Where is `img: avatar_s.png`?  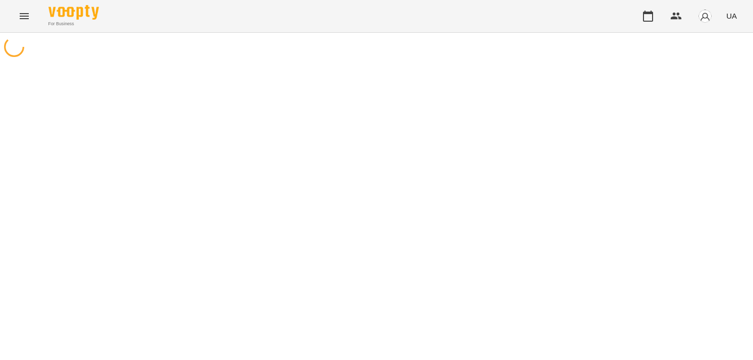
img: avatar_s.png is located at coordinates (705, 16).